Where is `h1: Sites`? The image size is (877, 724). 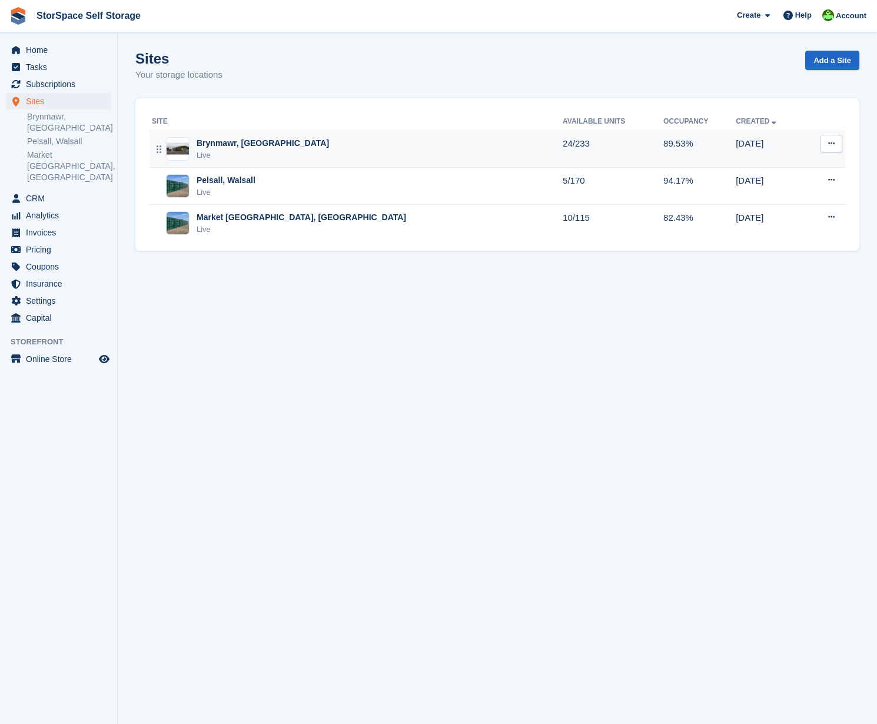 h1: Sites is located at coordinates (179, 58).